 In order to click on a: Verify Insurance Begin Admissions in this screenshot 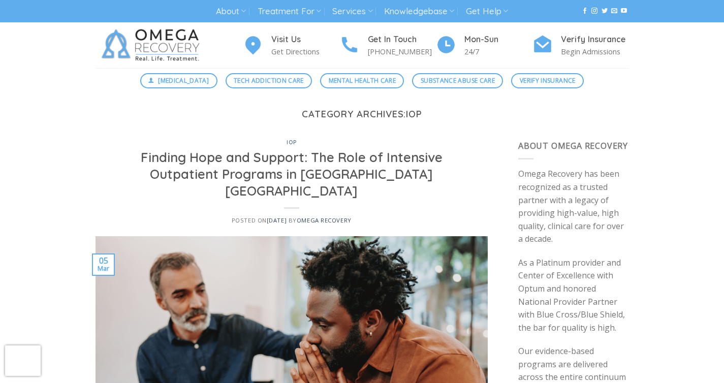, I will do `click(581, 45)`.